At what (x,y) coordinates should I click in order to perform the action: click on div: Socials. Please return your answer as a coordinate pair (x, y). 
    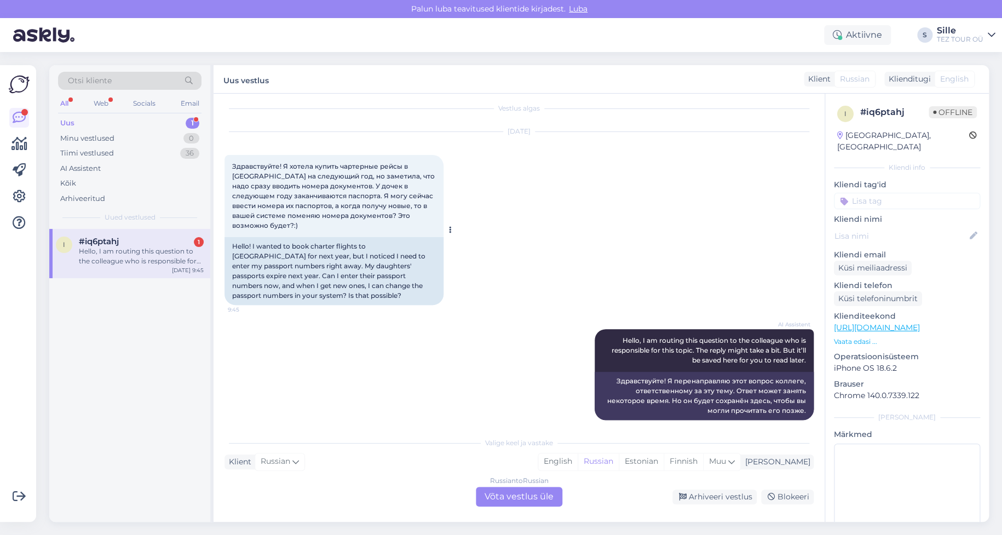
    Looking at the image, I should click on (144, 103).